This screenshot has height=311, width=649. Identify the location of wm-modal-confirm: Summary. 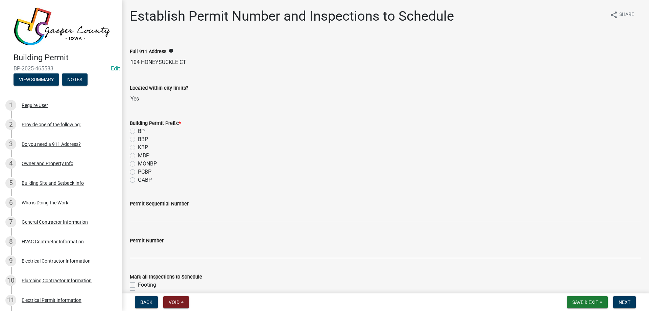
(36, 80).